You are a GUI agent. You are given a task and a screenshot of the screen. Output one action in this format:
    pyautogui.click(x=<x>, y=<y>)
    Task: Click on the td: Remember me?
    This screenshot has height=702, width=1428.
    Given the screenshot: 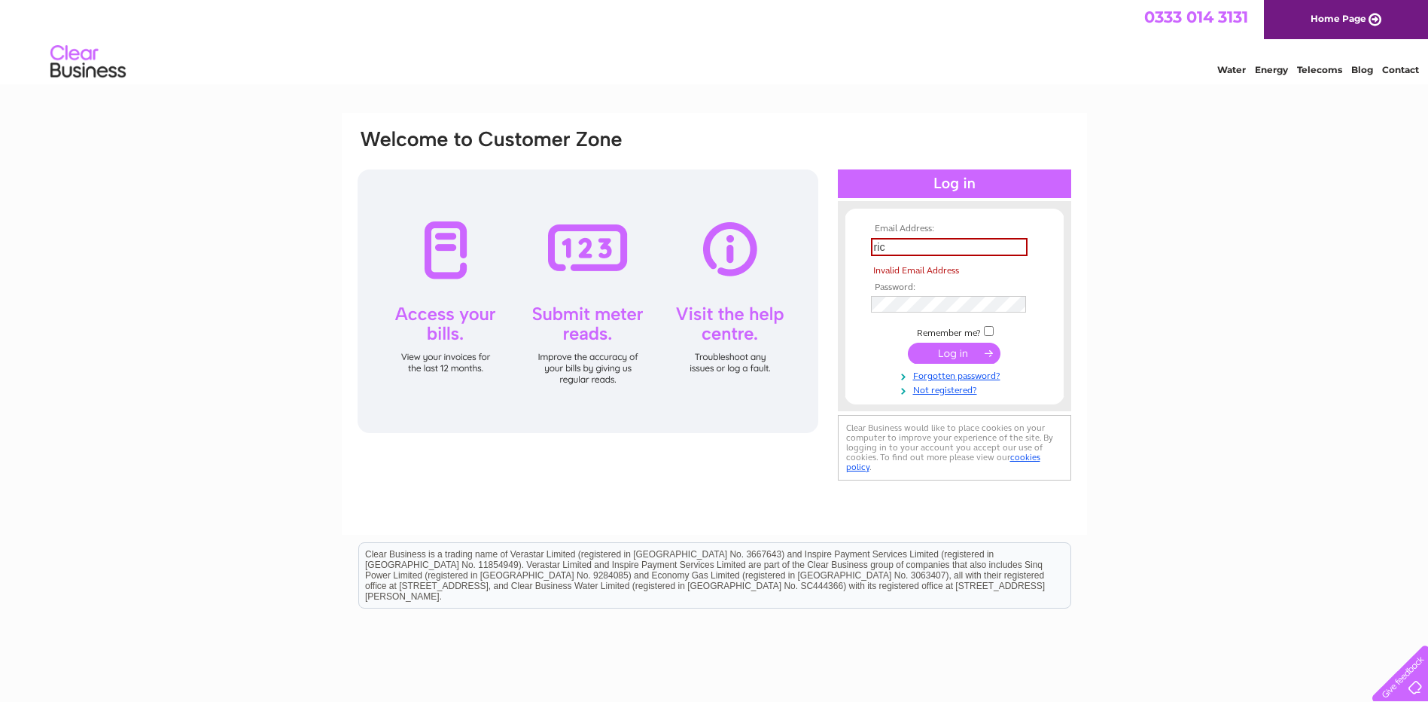 What is the action you would take?
    pyautogui.click(x=955, y=331)
    